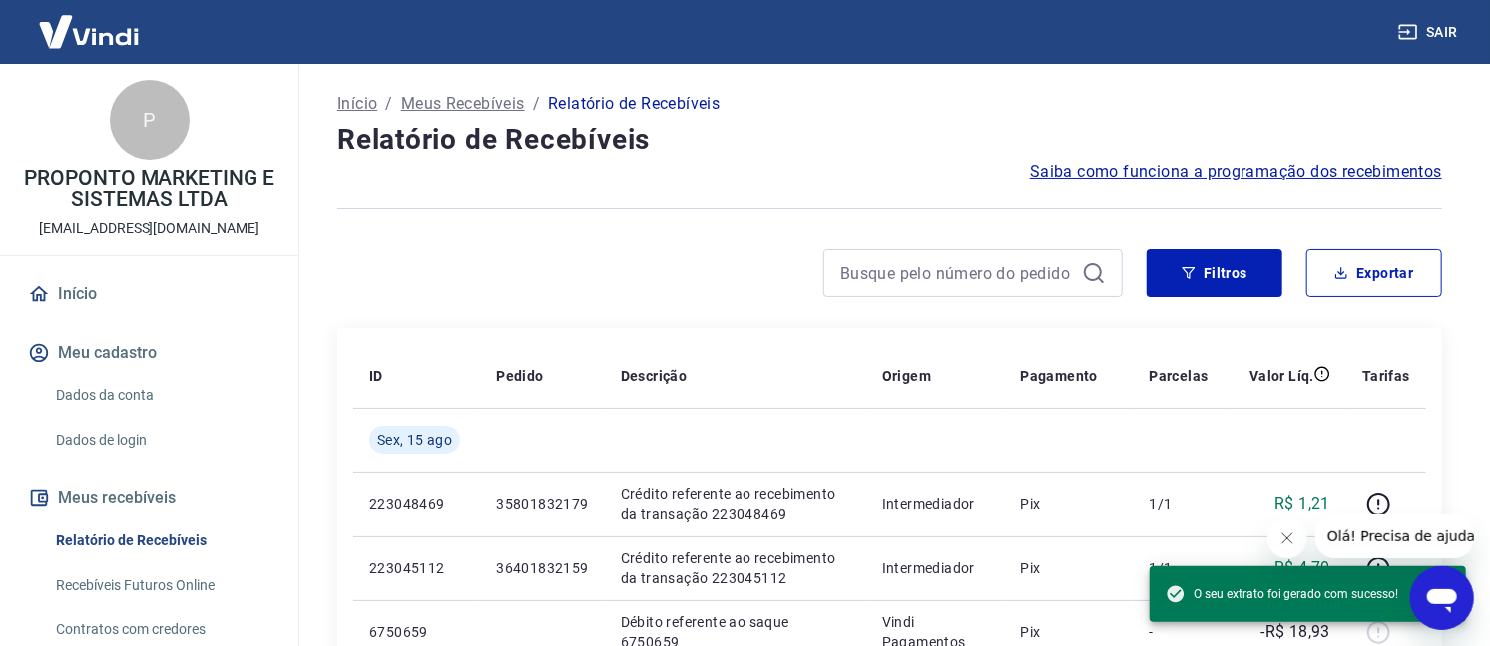  Describe the element at coordinates (957, 272) in the screenshot. I see `input: Busque pelo número do pedido` at that location.